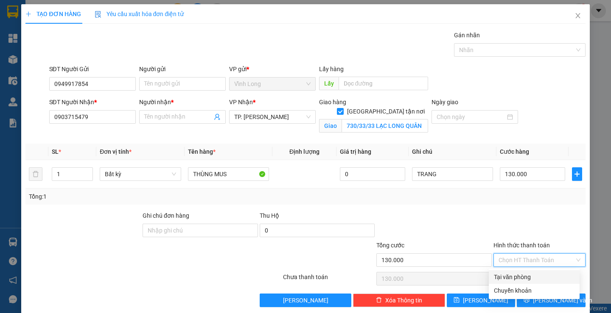 The height and width of the screenshot is (313, 611). What do you see at coordinates (37, 60) in the screenshot?
I see `div: 20.000` at bounding box center [37, 60].